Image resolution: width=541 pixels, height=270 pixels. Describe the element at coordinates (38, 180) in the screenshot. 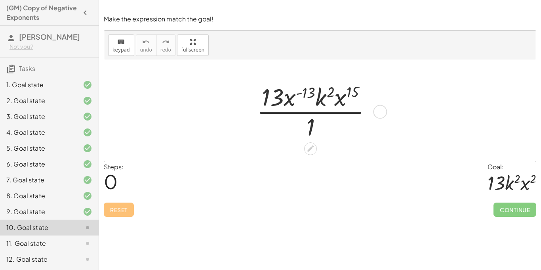

I see `div: 7. Goal state` at that location.